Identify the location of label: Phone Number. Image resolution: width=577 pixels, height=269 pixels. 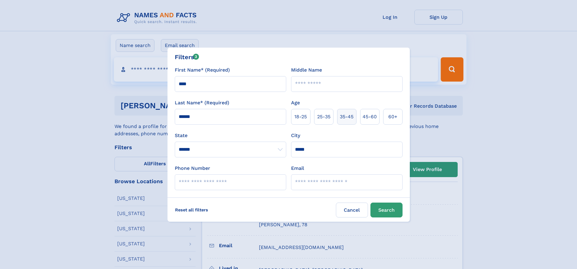
(192, 168).